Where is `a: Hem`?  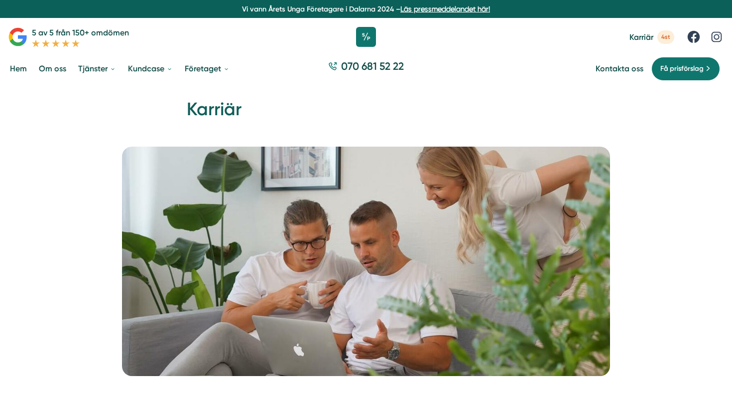
a: Hem is located at coordinates (18, 68).